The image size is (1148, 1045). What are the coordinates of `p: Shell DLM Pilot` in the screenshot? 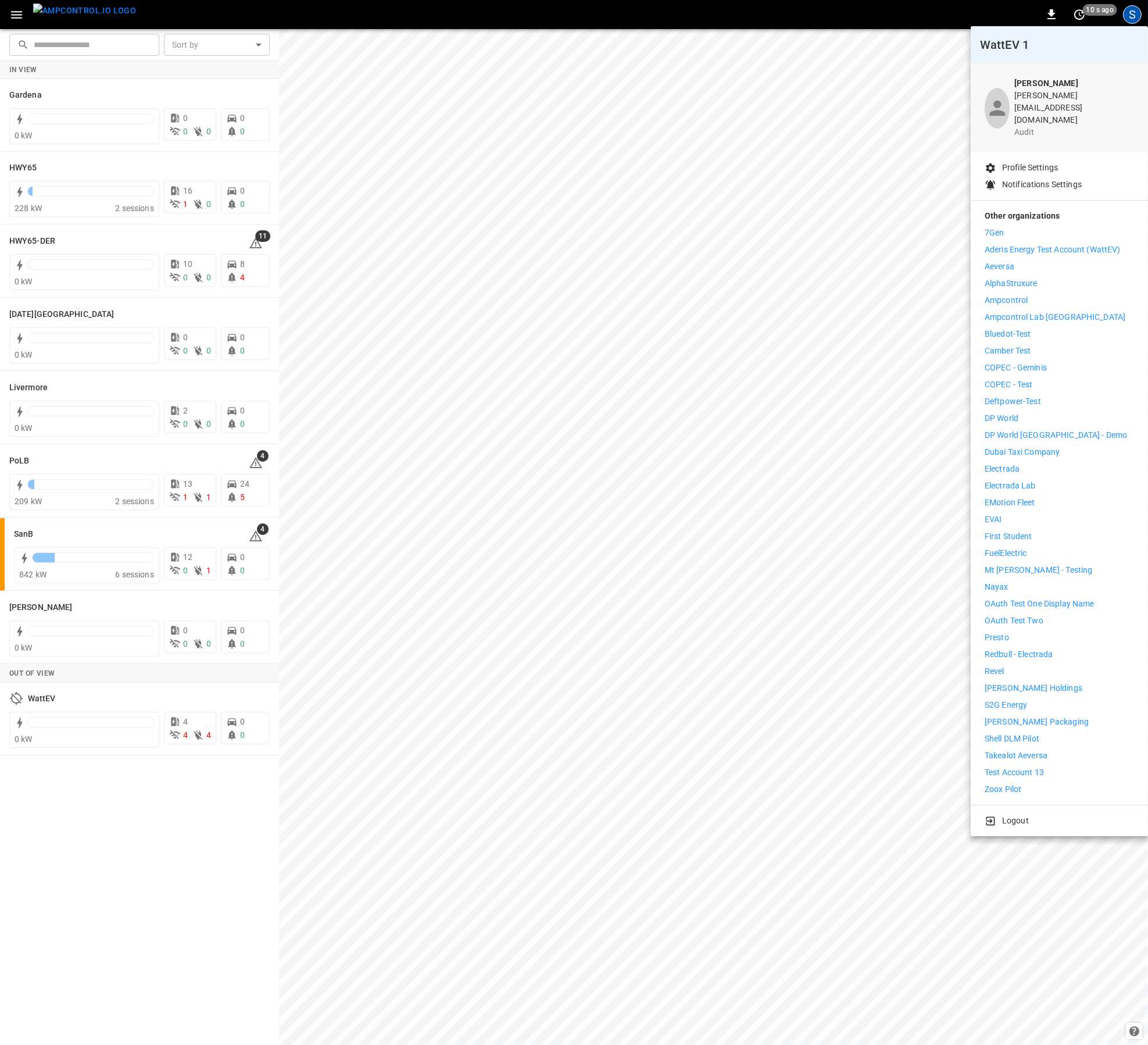 It's located at (1012, 738).